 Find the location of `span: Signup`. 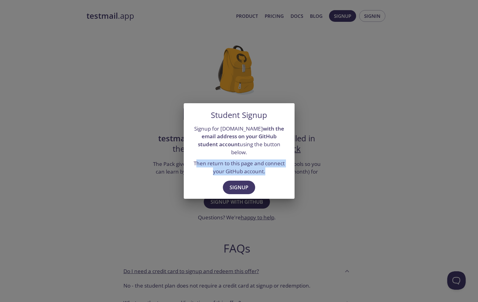

span: Signup is located at coordinates (239, 188).